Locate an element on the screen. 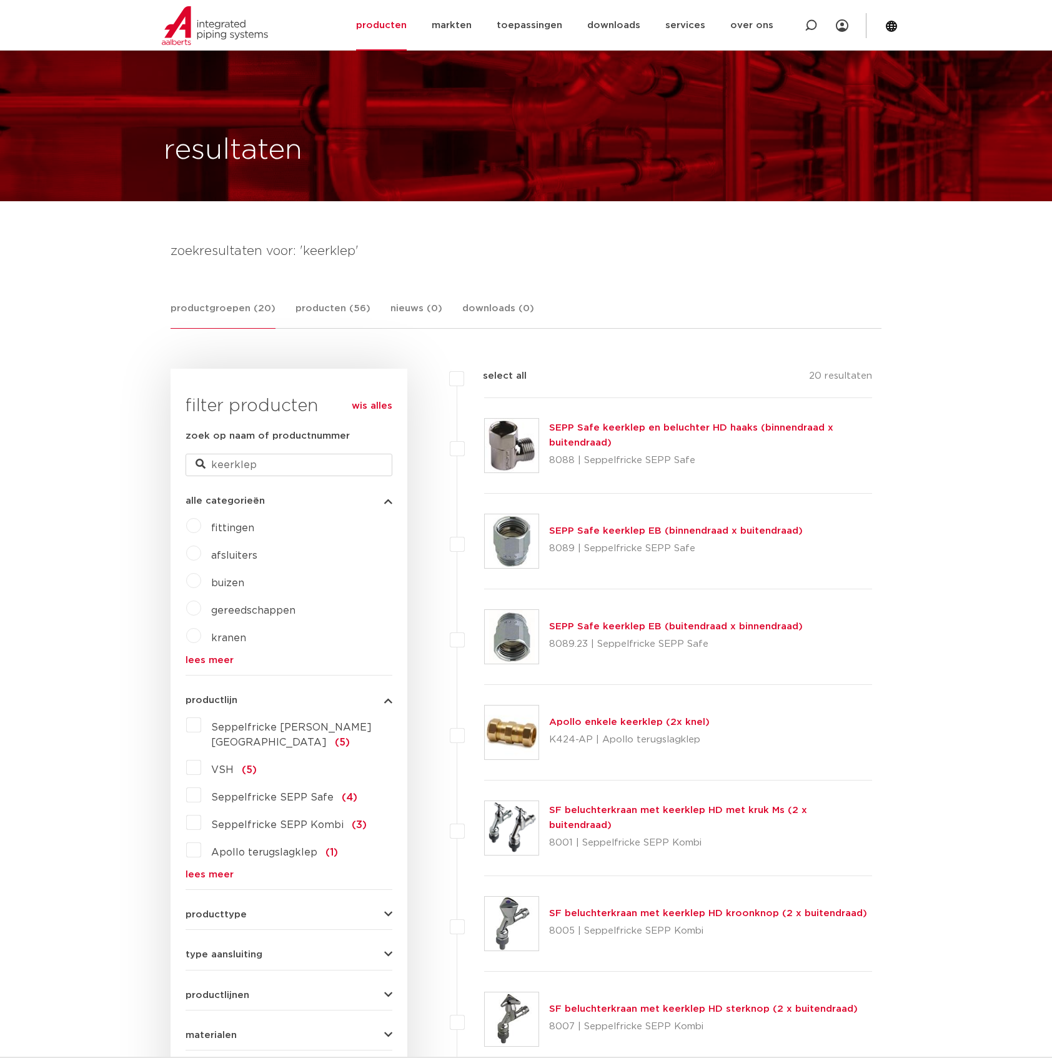  a: SF beluchterkraan met keerklep HD sterknop (2 x buitendraad) is located at coordinates (704, 1008).